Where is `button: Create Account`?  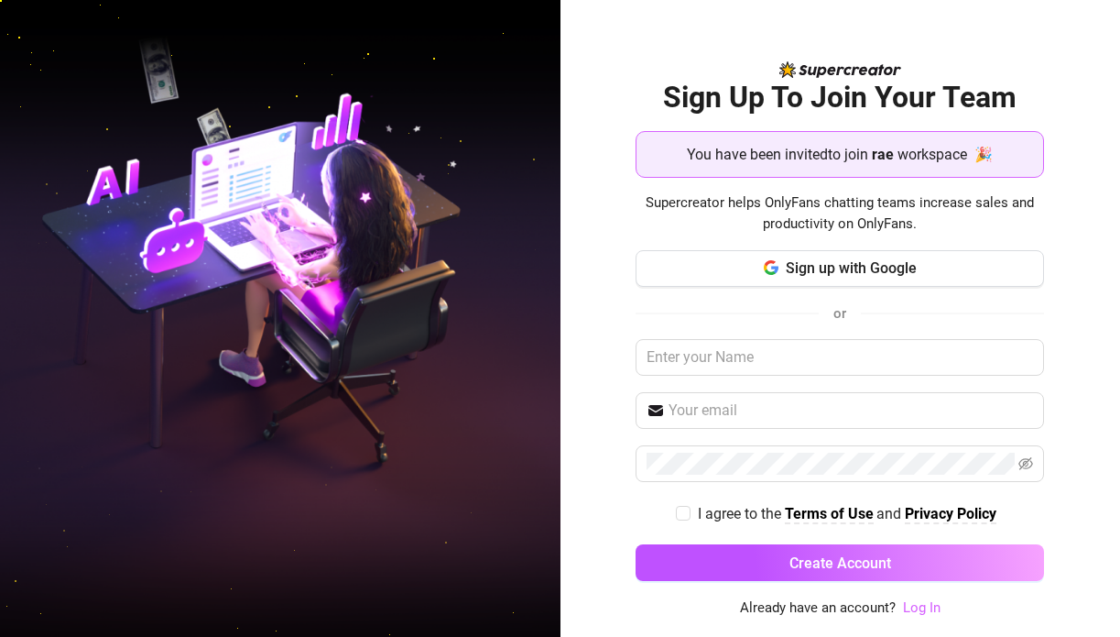 button: Create Account is located at coordinates (840, 562).